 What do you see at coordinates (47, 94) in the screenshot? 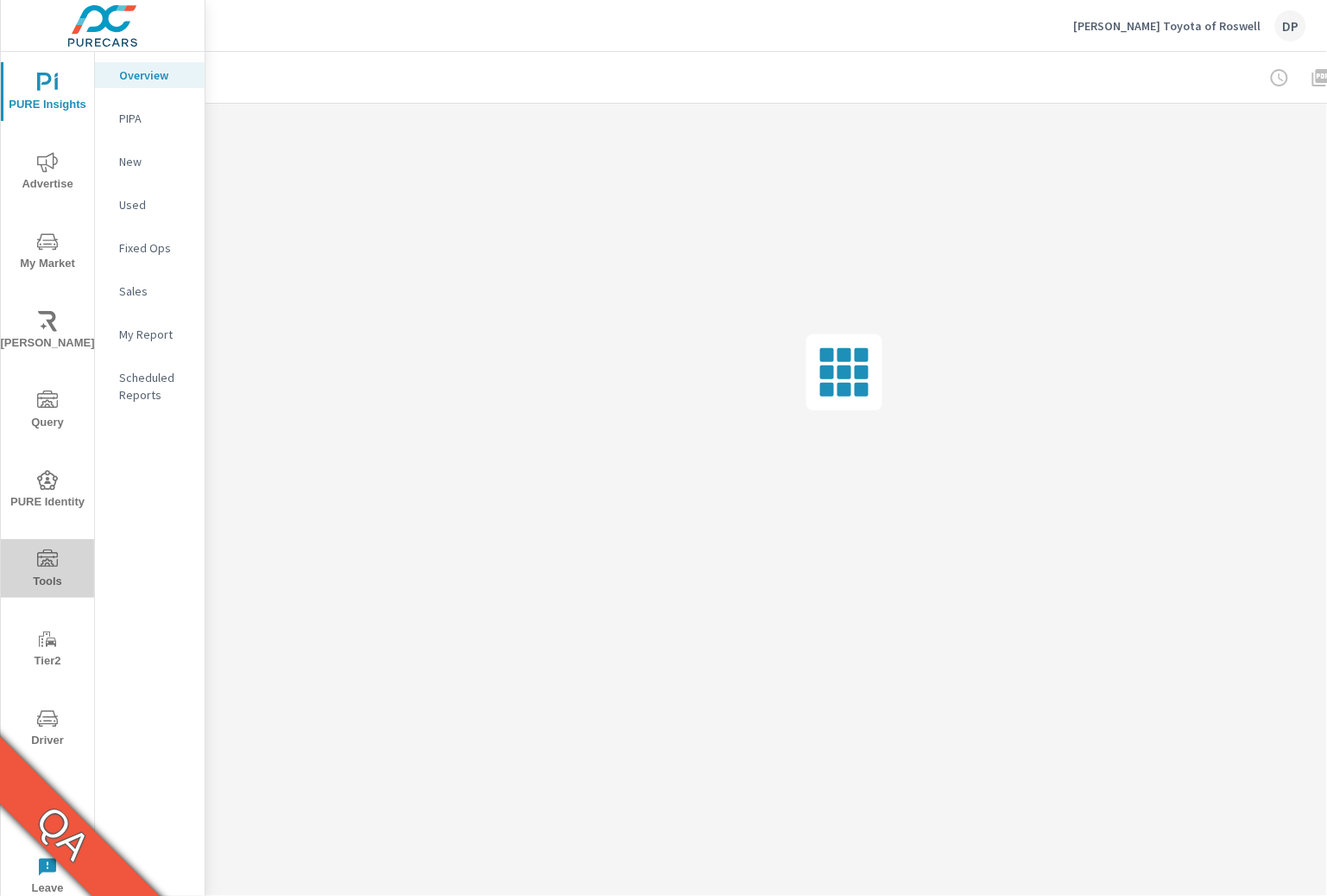
I see `span: PURE Insights` at bounding box center [47, 94].